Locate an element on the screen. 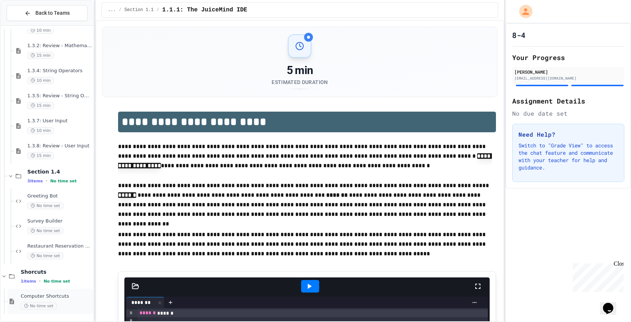  span: 1.3.4: String Operators is located at coordinates (59, 71).